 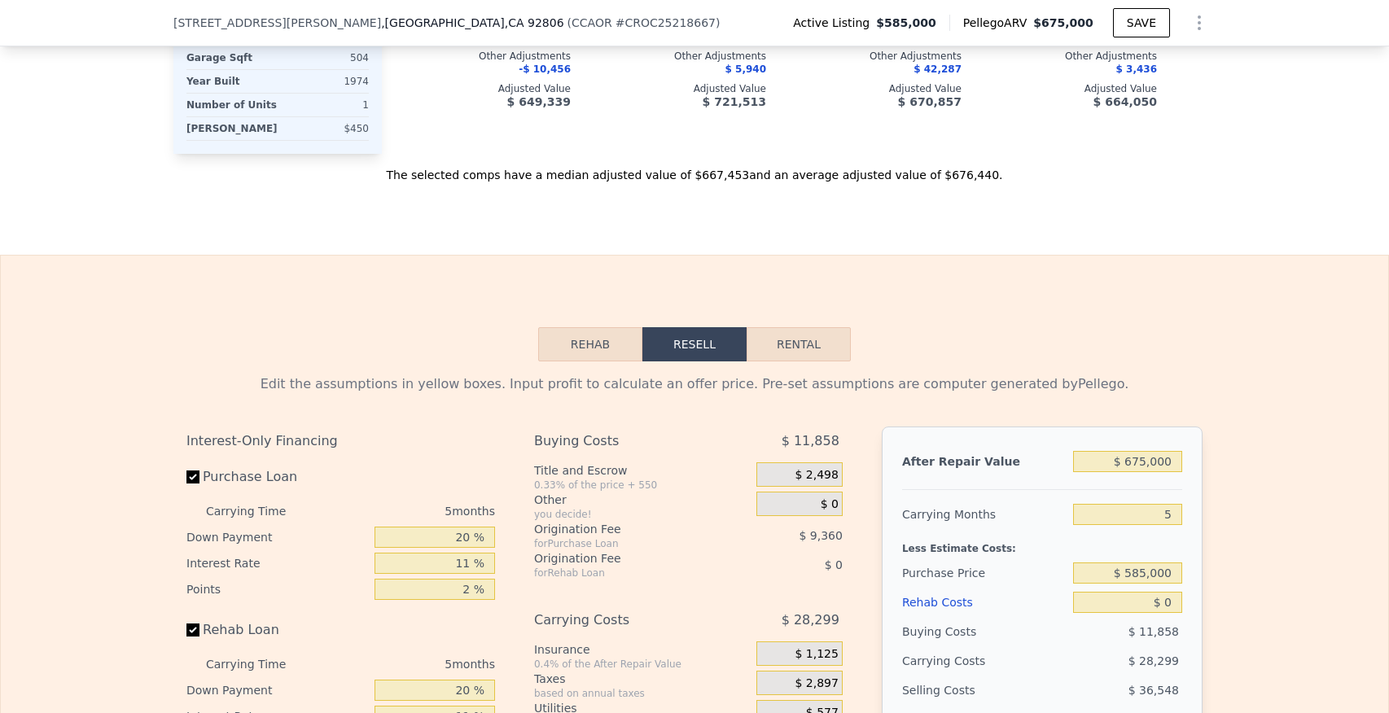 I want to click on label: Rehab Loan, so click(x=277, y=630).